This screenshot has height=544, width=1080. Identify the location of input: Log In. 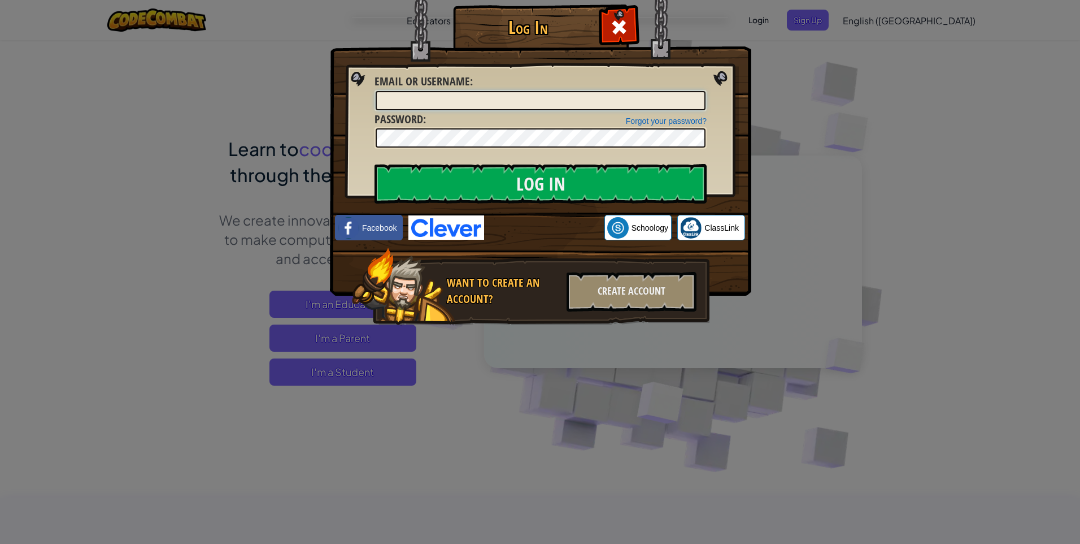
(541, 184).